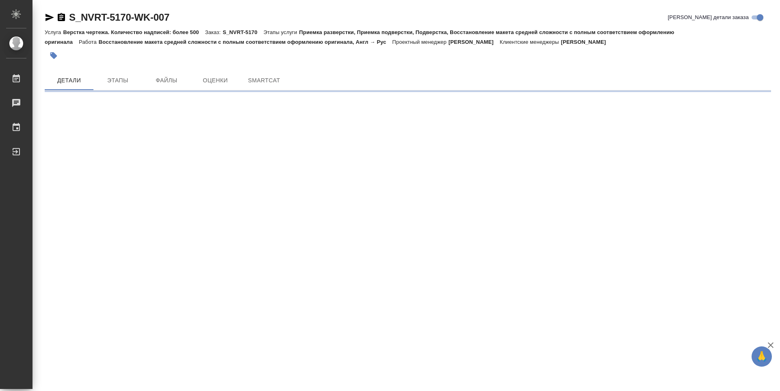 The width and height of the screenshot is (780, 391). What do you see at coordinates (61, 17) in the screenshot?
I see `button: Скопировать ссылку` at bounding box center [61, 17].